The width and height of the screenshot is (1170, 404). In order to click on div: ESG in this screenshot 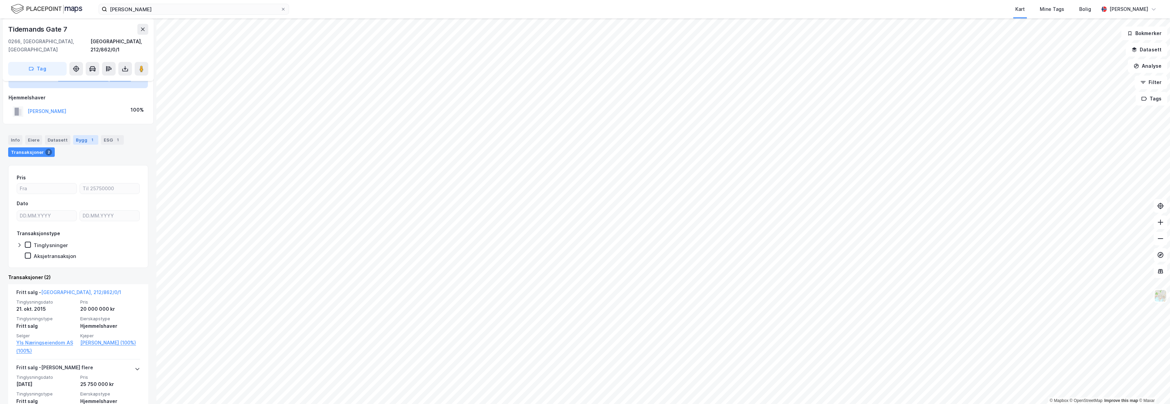, I will do `click(112, 140)`.